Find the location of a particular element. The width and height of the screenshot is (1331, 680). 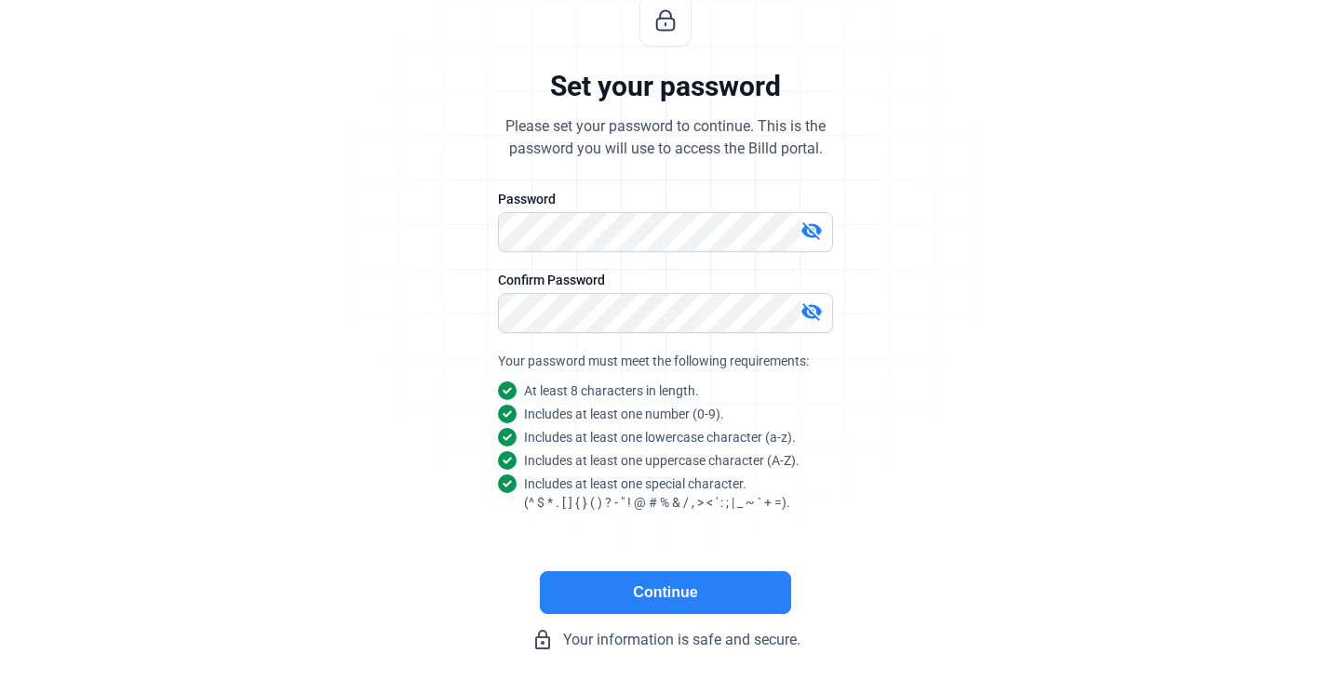

snap: Includes at least one uppercase character (A-Z). is located at coordinates (662, 461).